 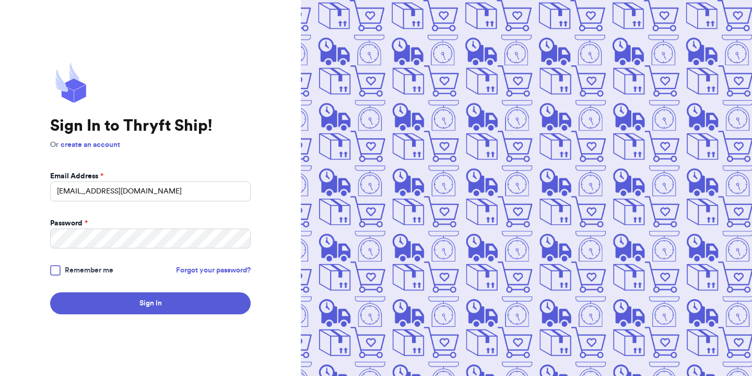 I want to click on label: Password, so click(x=69, y=223).